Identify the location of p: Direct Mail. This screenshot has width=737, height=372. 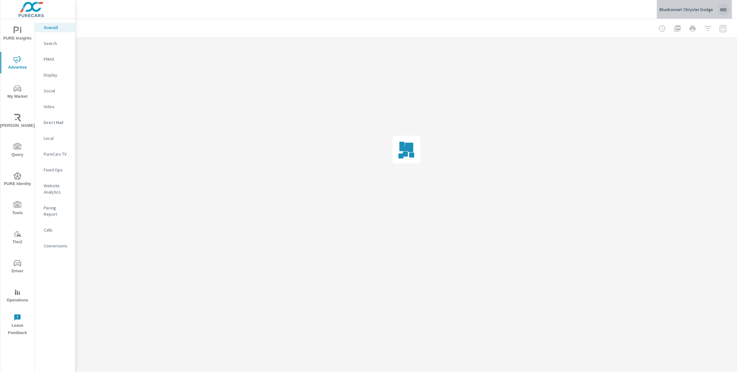
(57, 123).